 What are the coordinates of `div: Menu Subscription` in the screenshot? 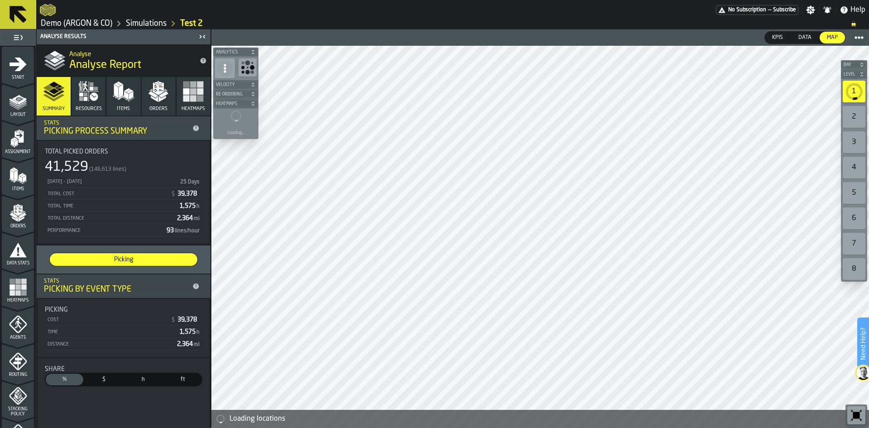 It's located at (757, 10).